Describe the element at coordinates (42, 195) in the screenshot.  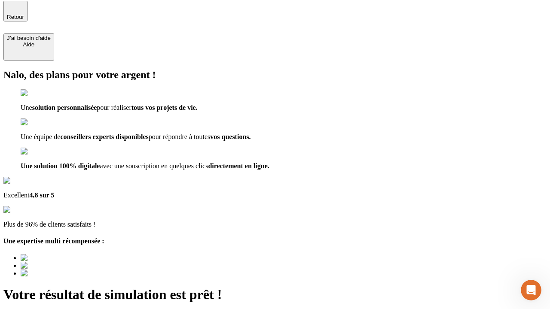
I see `span: 4,8 sur 5` at that location.